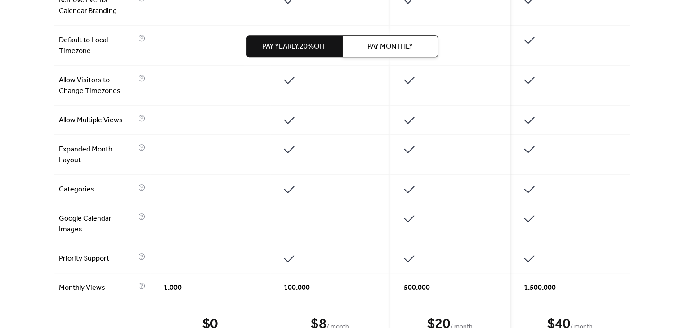 The height and width of the screenshot is (328, 684). What do you see at coordinates (173, 288) in the screenshot?
I see `span: 1.000` at bounding box center [173, 288].